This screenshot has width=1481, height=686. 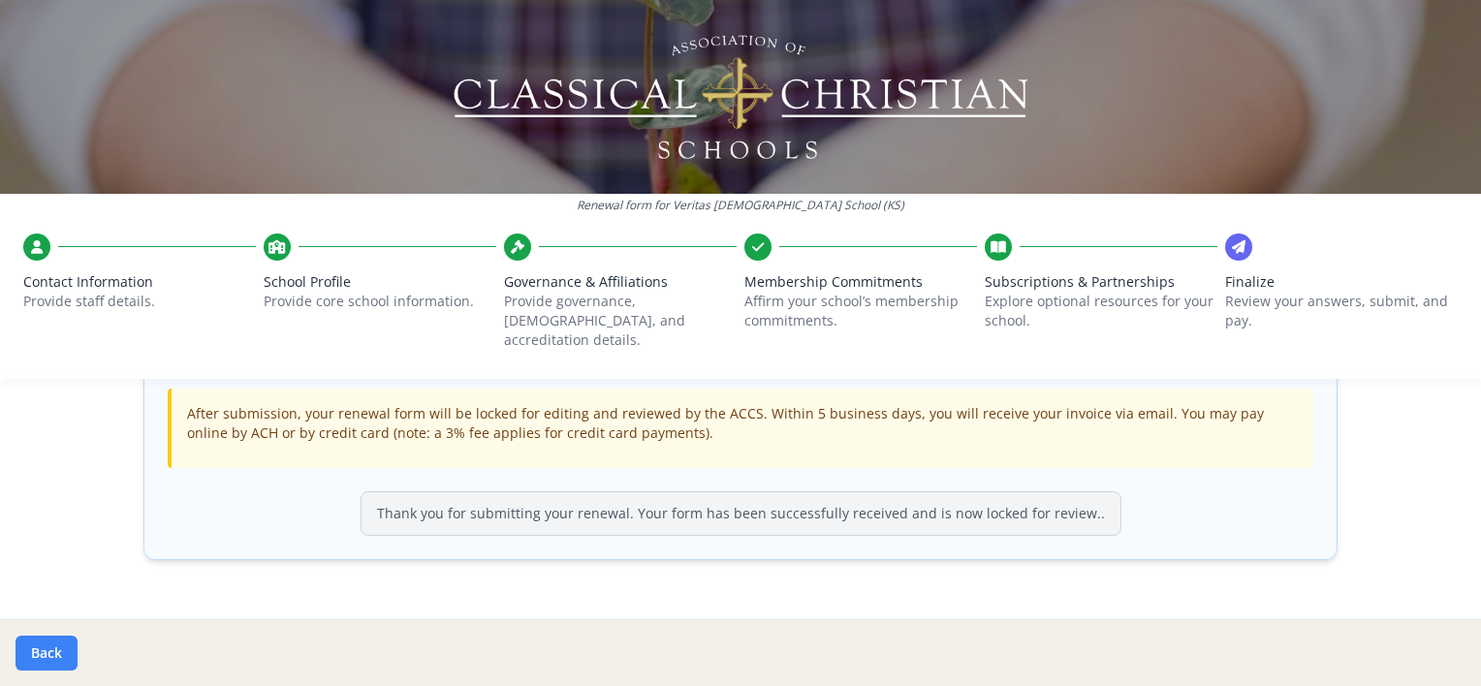 What do you see at coordinates (1341, 311) in the screenshot?
I see `p: Review your answers, submit, and pay.` at bounding box center [1341, 311].